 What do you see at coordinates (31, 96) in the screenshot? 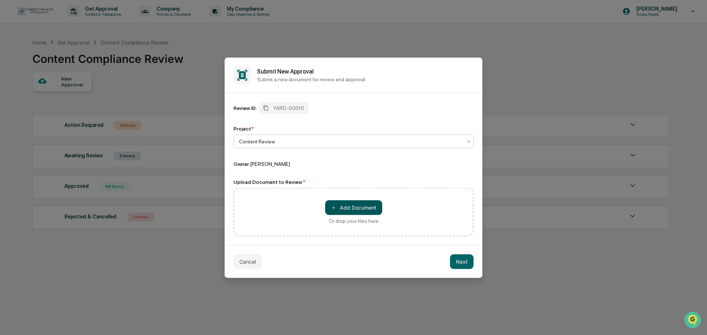
I see `span: Preclearance` at bounding box center [31, 96].